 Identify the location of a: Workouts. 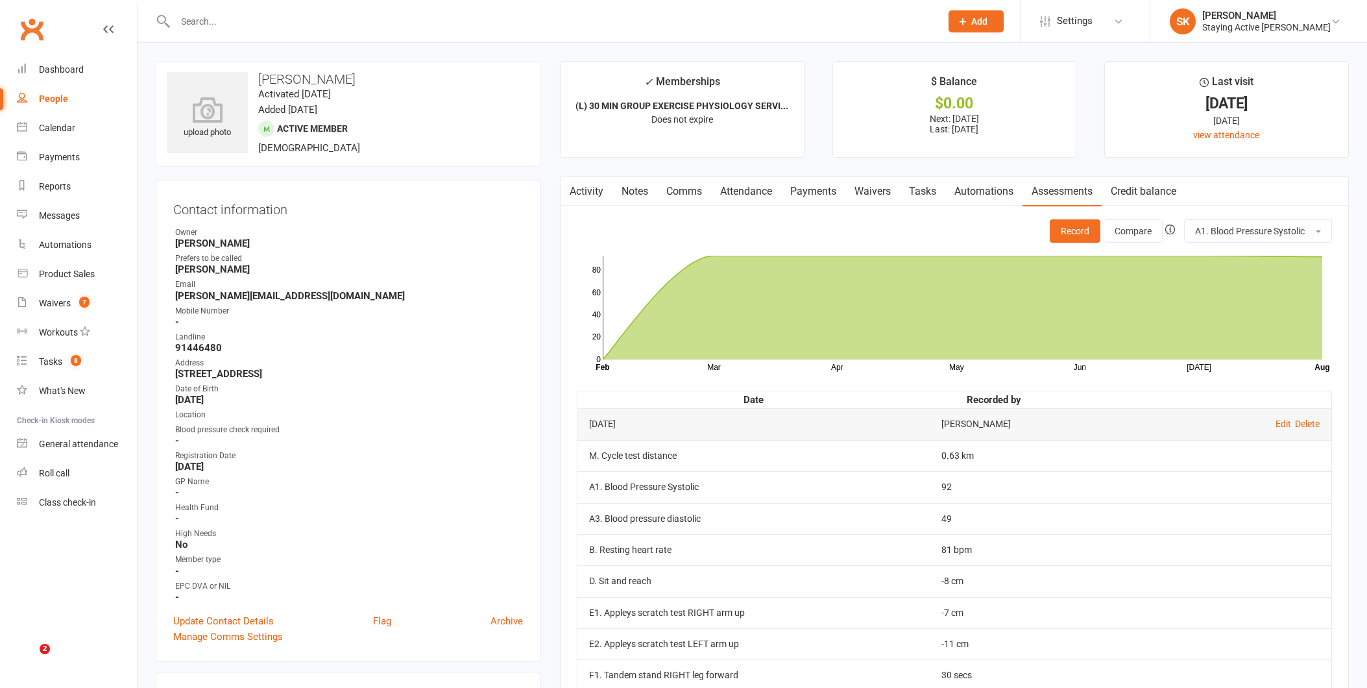
(77, 332).